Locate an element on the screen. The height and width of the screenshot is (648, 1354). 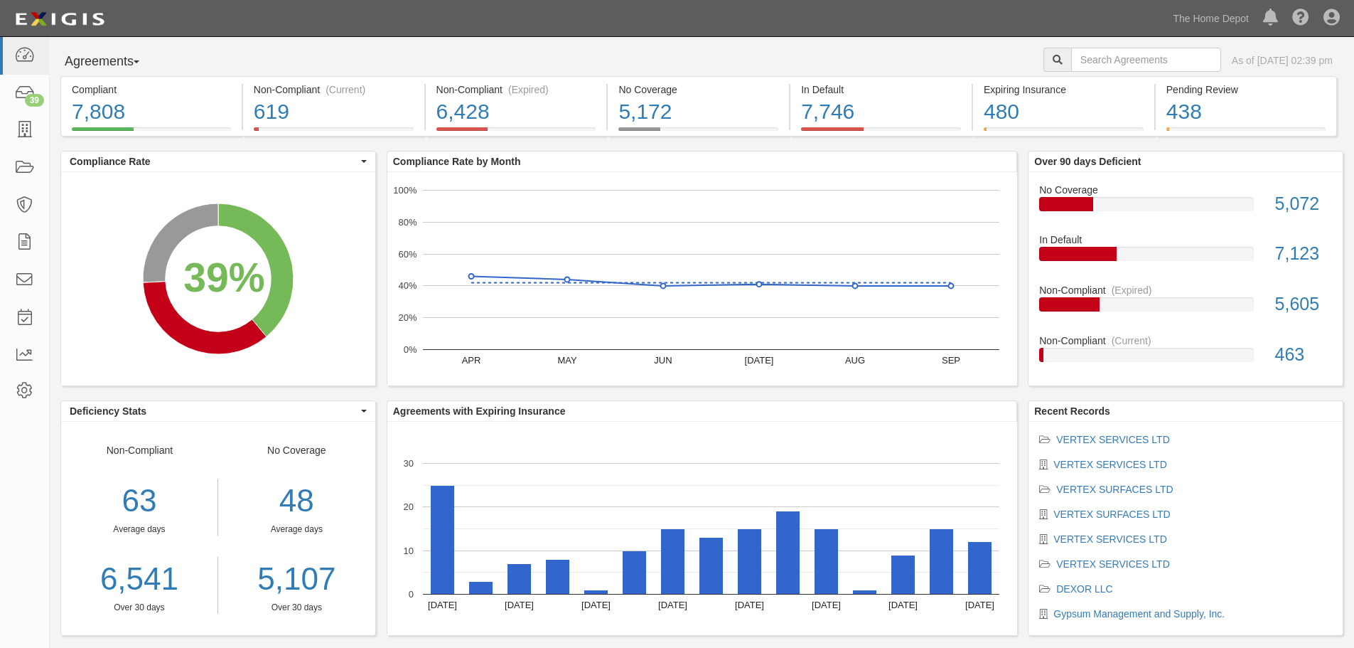
span: Compliance Rate is located at coordinates (213, 161).